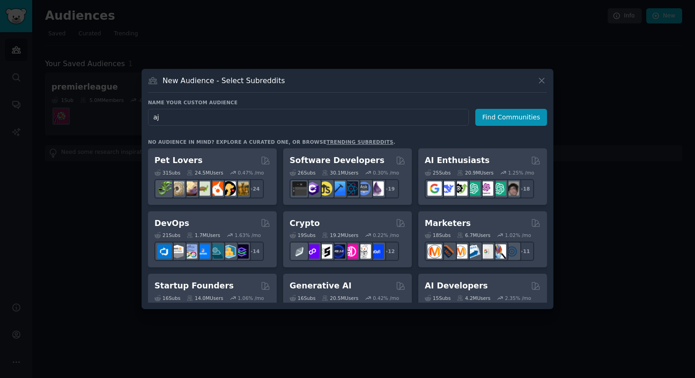 The image size is (695, 378). I want to click on h3: New Audience - Select Subreddits, so click(224, 80).